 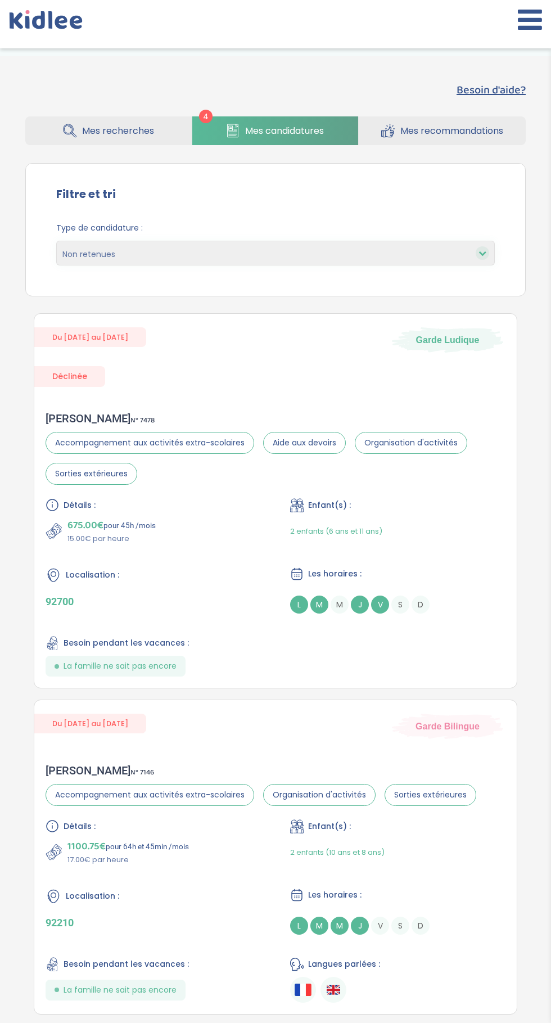 What do you see at coordinates (344, 964) in the screenshot?
I see `span: Langues parlées :` at bounding box center [344, 964].